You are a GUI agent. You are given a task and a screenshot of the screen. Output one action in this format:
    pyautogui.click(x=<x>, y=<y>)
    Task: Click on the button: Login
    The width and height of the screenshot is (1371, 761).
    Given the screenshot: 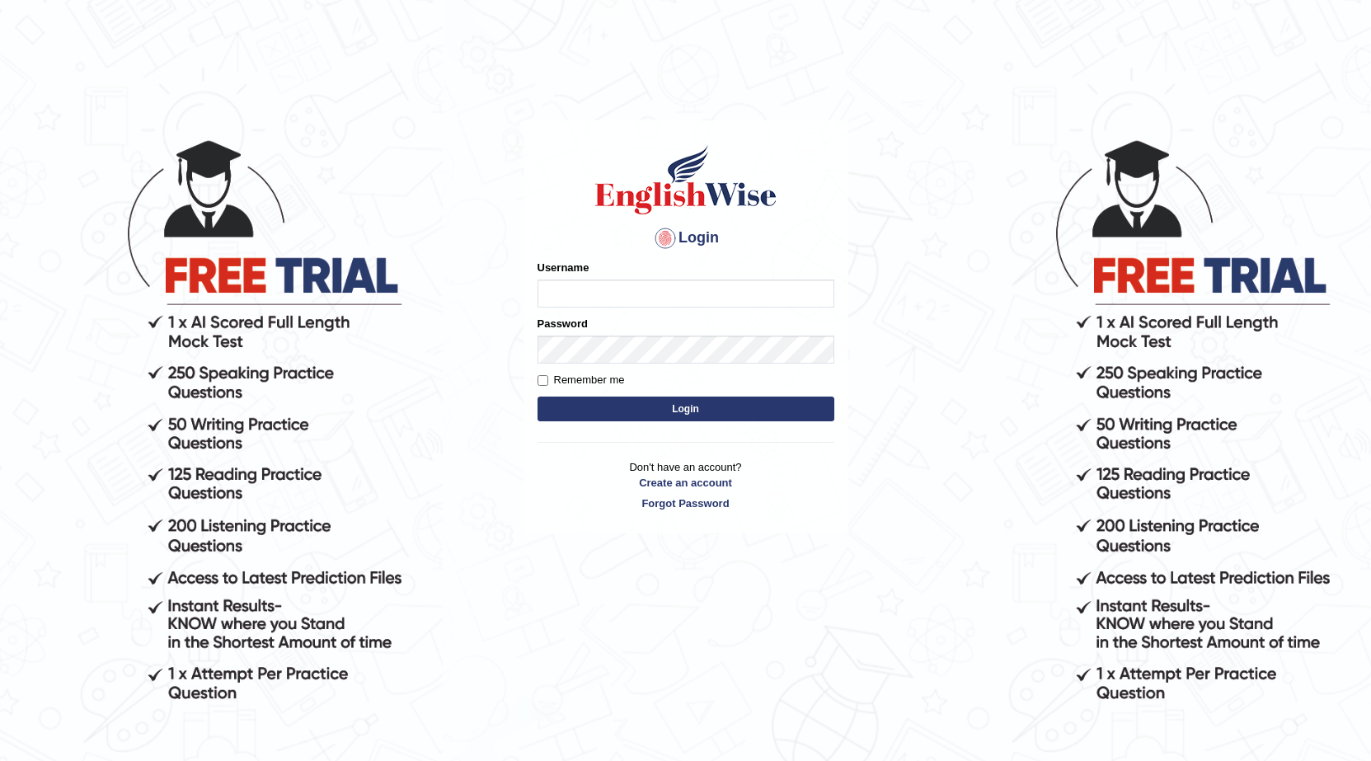 What is the action you would take?
    pyautogui.click(x=686, y=409)
    